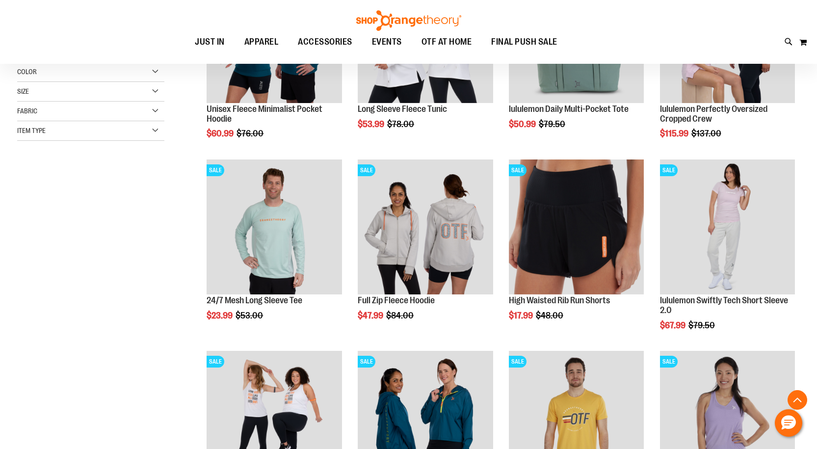  Describe the element at coordinates (409, 21) in the screenshot. I see `img: Shop Orangetheory` at that location.